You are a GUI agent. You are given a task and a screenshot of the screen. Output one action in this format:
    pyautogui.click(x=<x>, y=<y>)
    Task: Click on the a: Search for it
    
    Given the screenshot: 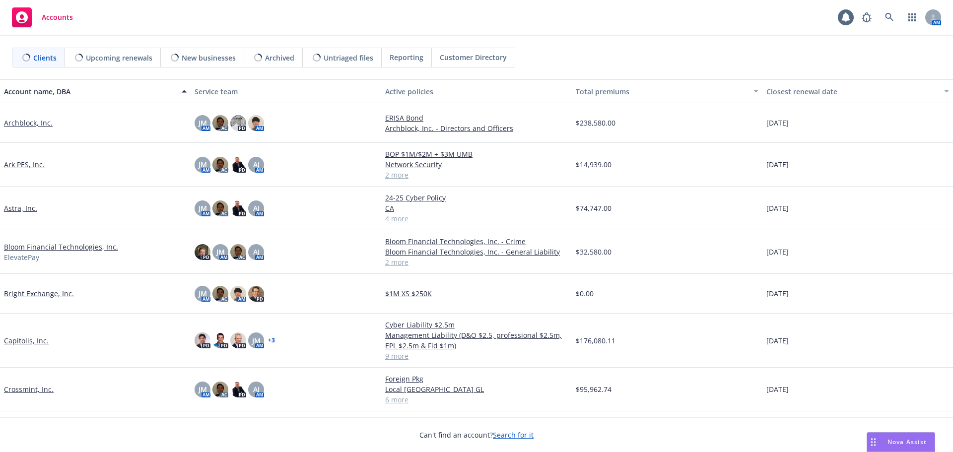 What is the action you would take?
    pyautogui.click(x=513, y=435)
    